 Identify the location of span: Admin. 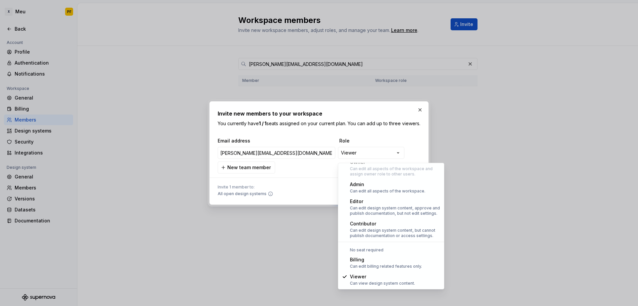
(357, 184).